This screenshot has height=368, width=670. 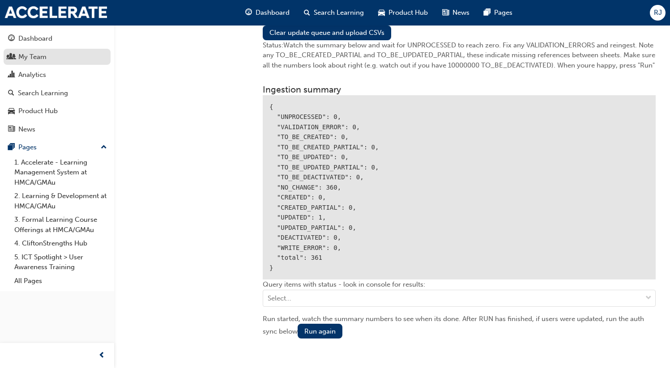 I want to click on a: Search Learning, so click(x=57, y=93).